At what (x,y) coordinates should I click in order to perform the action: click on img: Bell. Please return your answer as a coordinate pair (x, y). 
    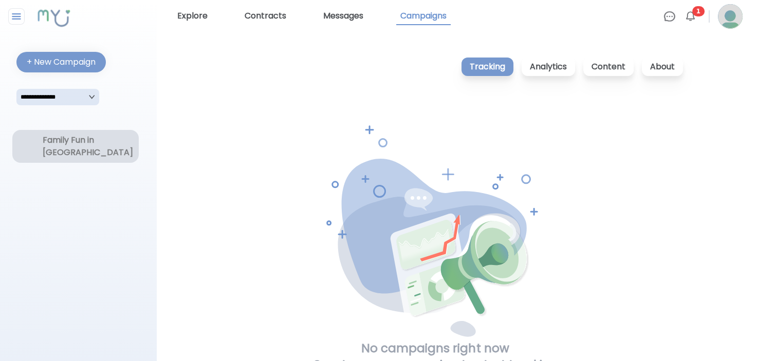
    Looking at the image, I should click on (690, 16).